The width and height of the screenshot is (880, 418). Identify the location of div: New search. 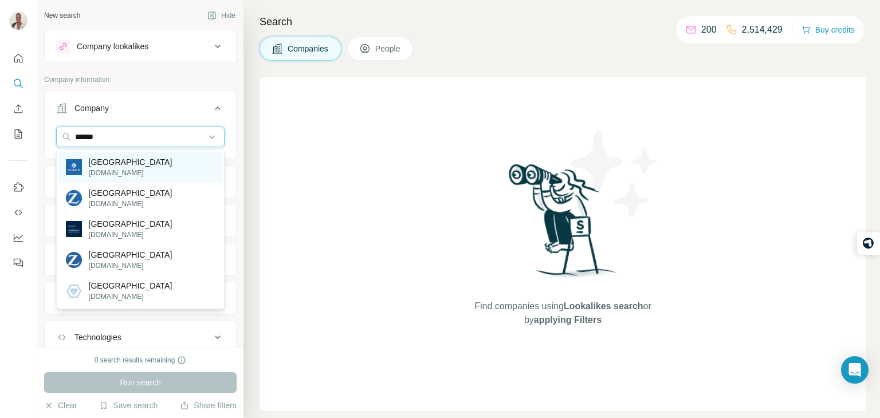
(62, 15).